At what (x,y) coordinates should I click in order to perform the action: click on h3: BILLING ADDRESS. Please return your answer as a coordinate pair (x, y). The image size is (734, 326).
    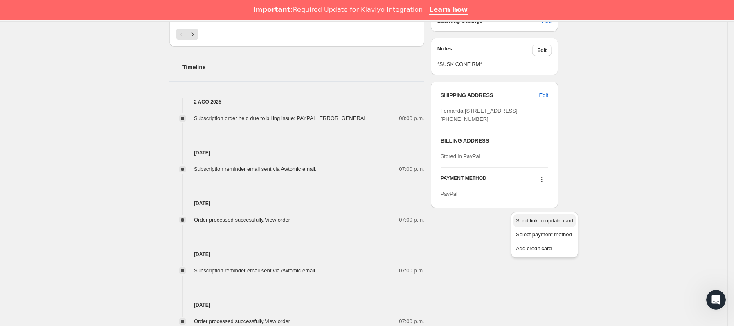
    Looking at the image, I should click on (494, 141).